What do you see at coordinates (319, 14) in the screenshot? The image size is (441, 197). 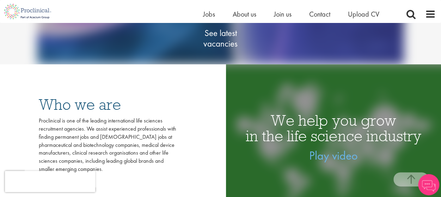 I see `a: Contact` at bounding box center [319, 14].